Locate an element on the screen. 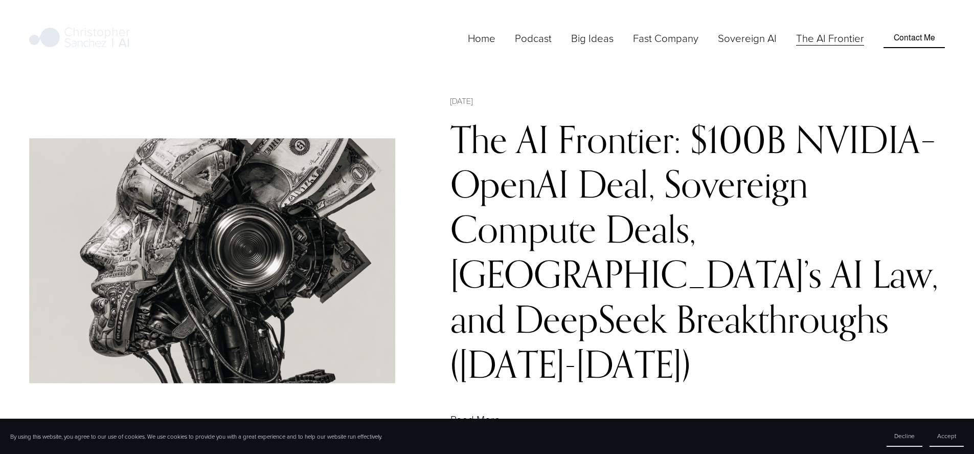 The height and width of the screenshot is (454, 974). span: Accept is located at coordinates (947, 435).